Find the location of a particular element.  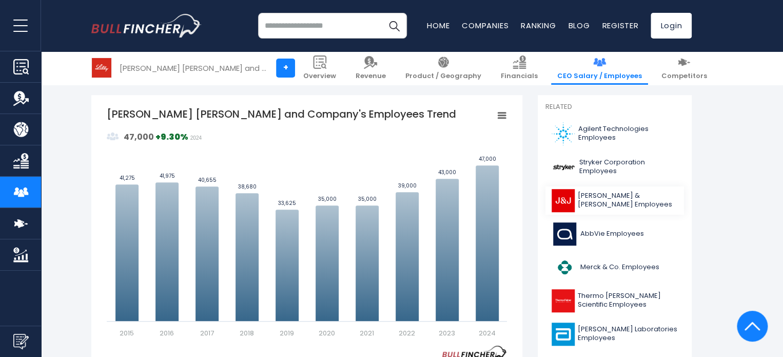

a: Revenue is located at coordinates (371, 68).